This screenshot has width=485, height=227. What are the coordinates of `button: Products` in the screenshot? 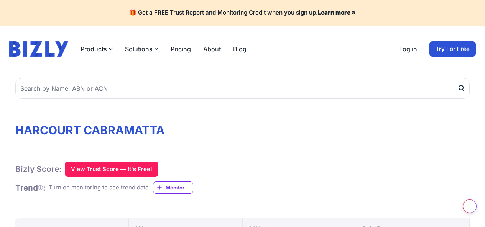 It's located at (97, 49).